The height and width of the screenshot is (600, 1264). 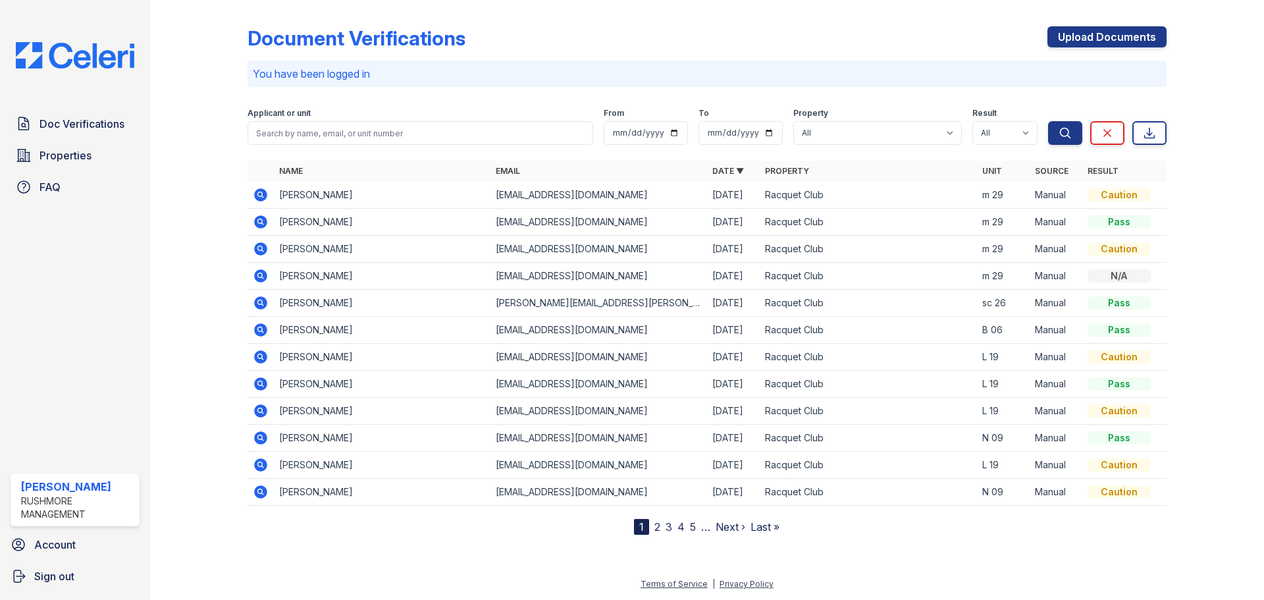 I want to click on label: From, so click(x=613, y=113).